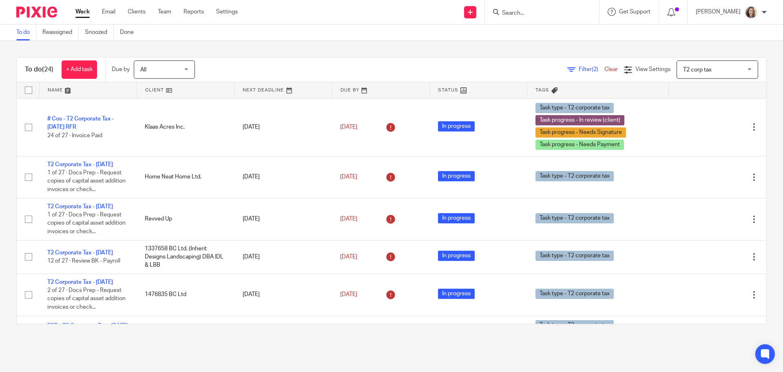 This screenshot has width=783, height=372. I want to click on a: Reassigned, so click(60, 32).